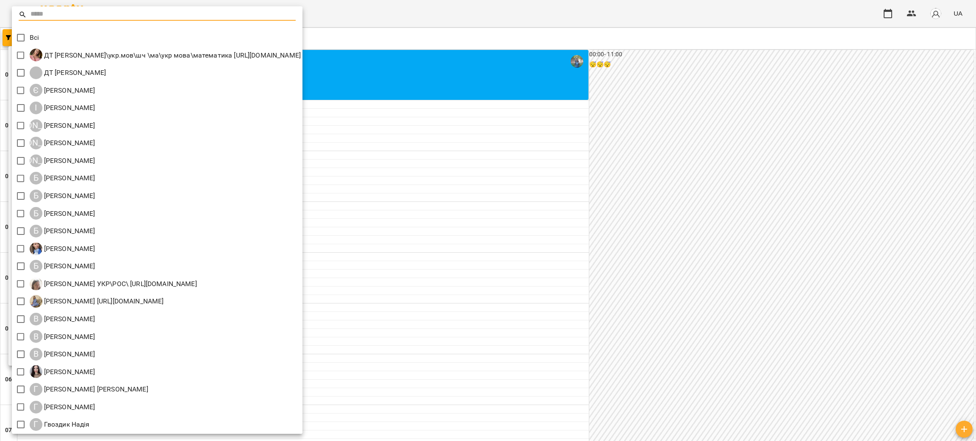 This screenshot has width=976, height=441. Describe the element at coordinates (36, 372) in the screenshot. I see `img: Г` at that location.